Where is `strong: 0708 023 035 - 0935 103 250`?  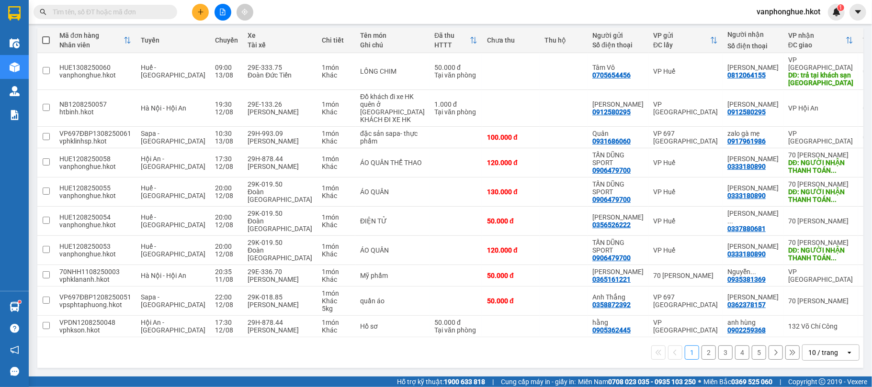 strong: 0708 023 035 - 0935 103 250 is located at coordinates (652, 382).